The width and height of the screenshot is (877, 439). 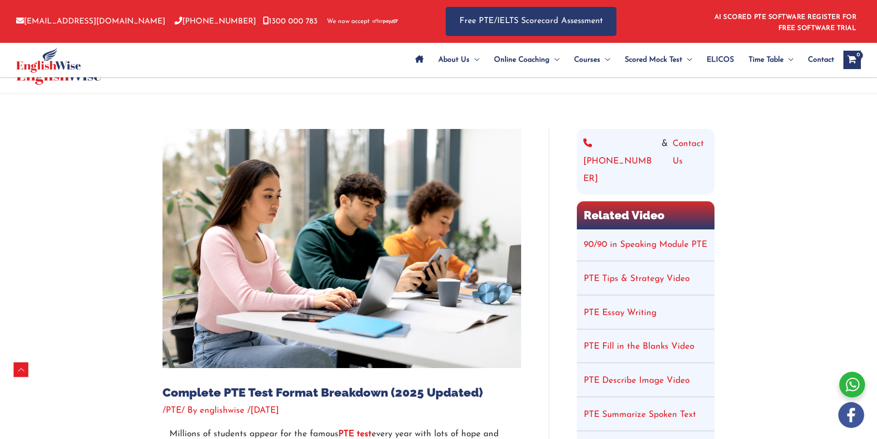 What do you see at coordinates (223, 410) in the screenshot?
I see `a: englishwise` at bounding box center [223, 410].